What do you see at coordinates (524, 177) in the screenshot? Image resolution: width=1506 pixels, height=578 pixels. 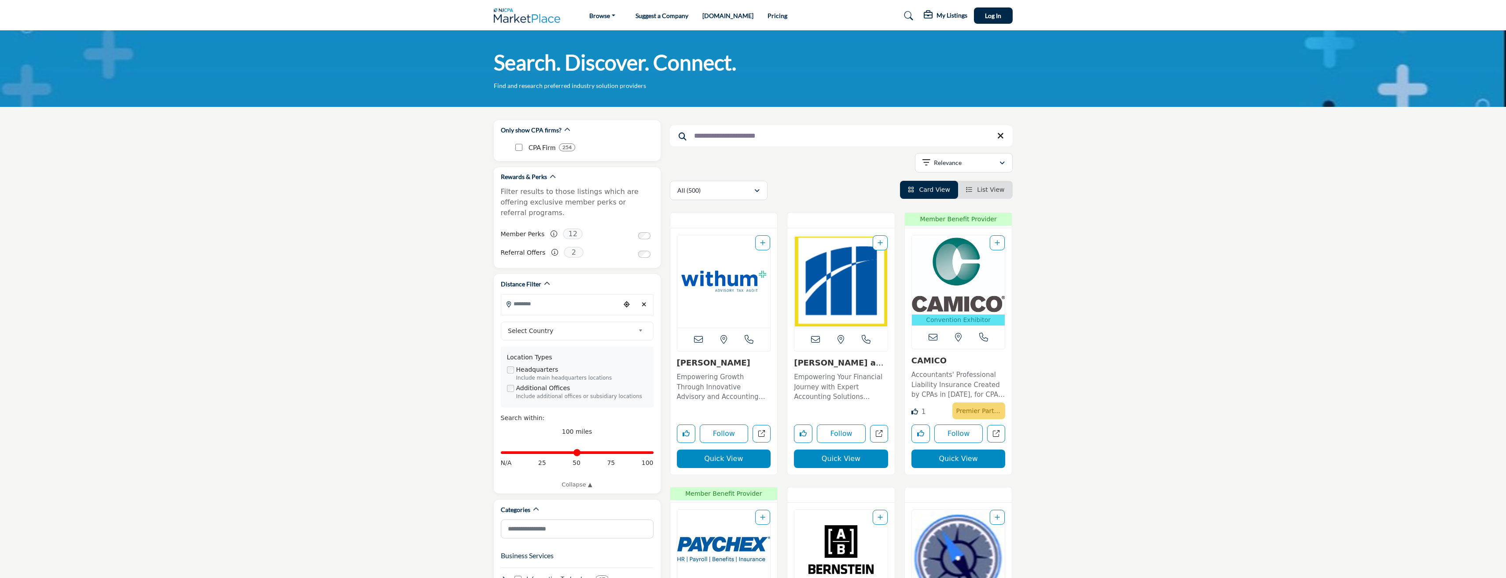 I see `h2: Rewards & Perks` at bounding box center [524, 177].